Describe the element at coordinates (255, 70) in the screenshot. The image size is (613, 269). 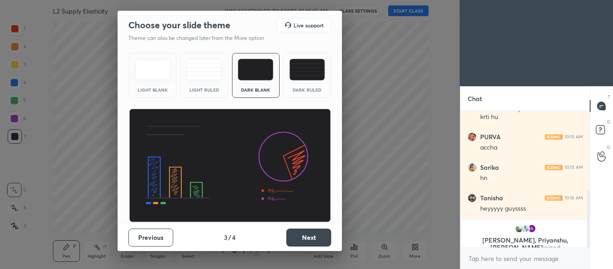
I see `img: darkTheme.f0cc69e5.svg` at that location.